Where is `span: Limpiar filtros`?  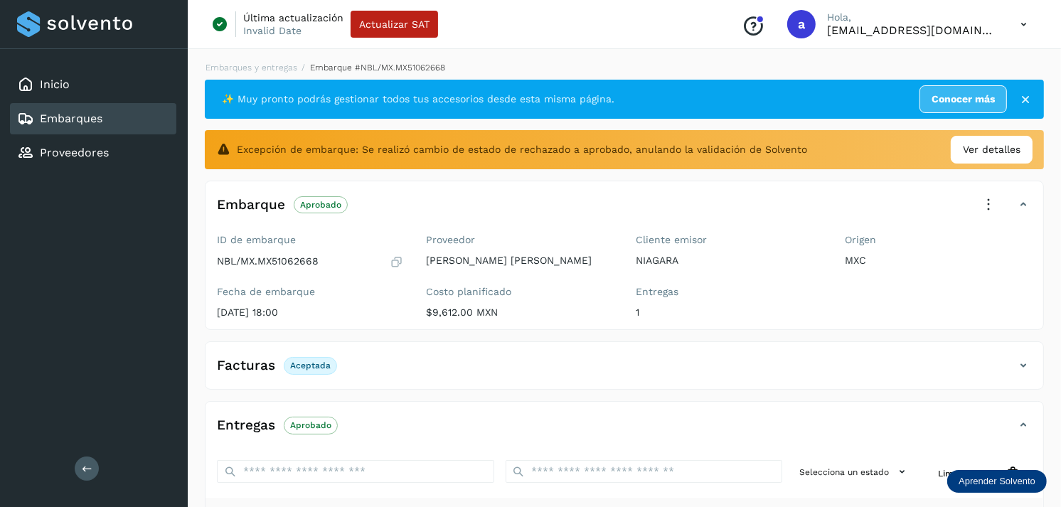
span: Limpiar filtros is located at coordinates (967, 474).